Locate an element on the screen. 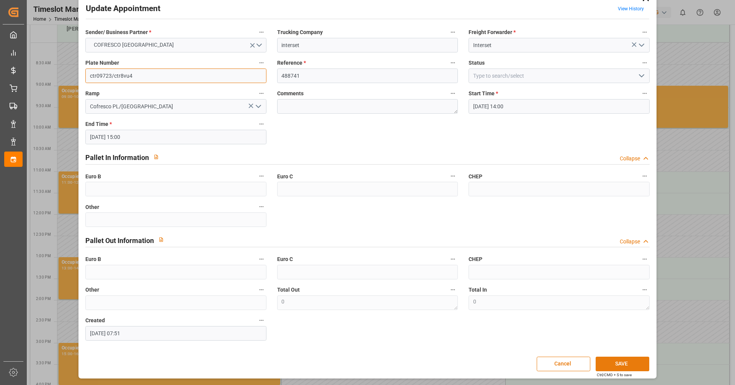 The width and height of the screenshot is (735, 385). div: Ctrl/CMD + S to save is located at coordinates (614, 375).